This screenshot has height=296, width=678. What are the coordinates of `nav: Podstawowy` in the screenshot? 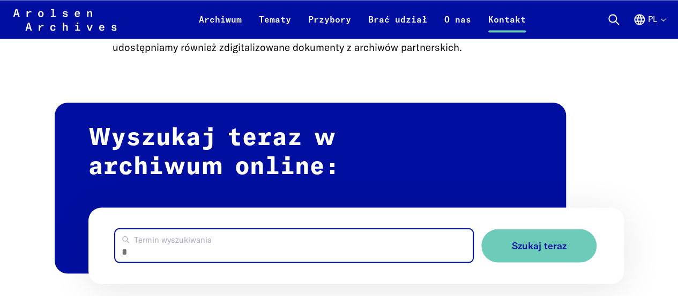 It's located at (363, 19).